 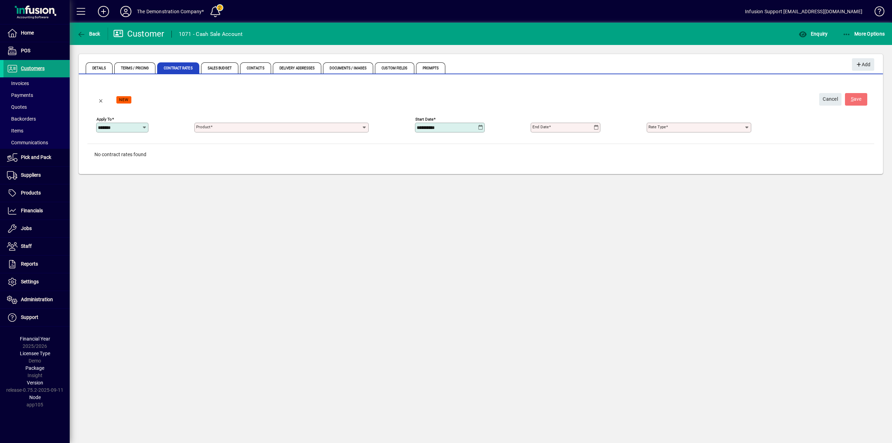 What do you see at coordinates (135, 68) in the screenshot?
I see `span: Terms / Pricing` at bounding box center [135, 68].